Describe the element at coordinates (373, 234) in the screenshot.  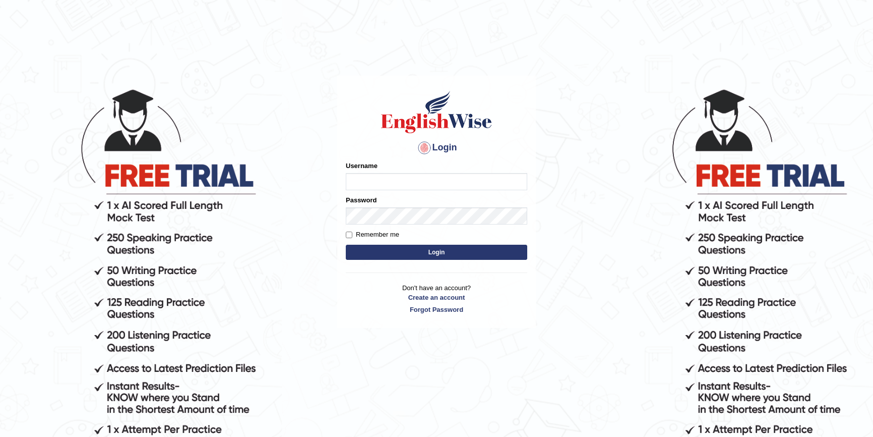
I see `label: Remember me` at that location.